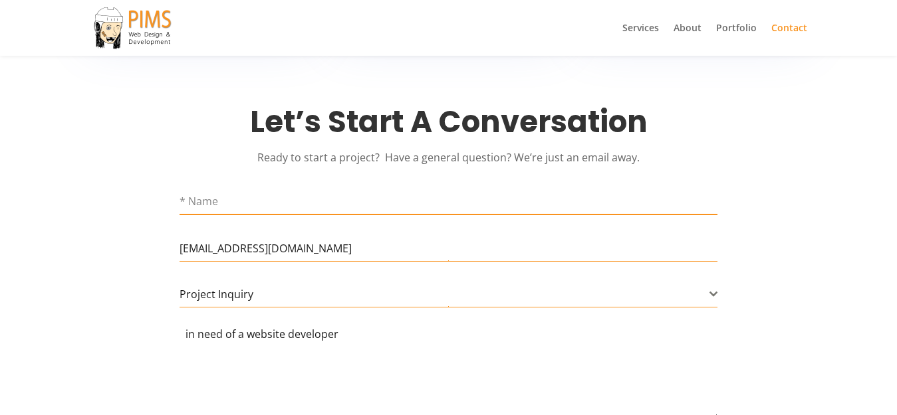 The width and height of the screenshot is (897, 415). Describe the element at coordinates (640, 39) in the screenshot. I see `a: Services` at that location.